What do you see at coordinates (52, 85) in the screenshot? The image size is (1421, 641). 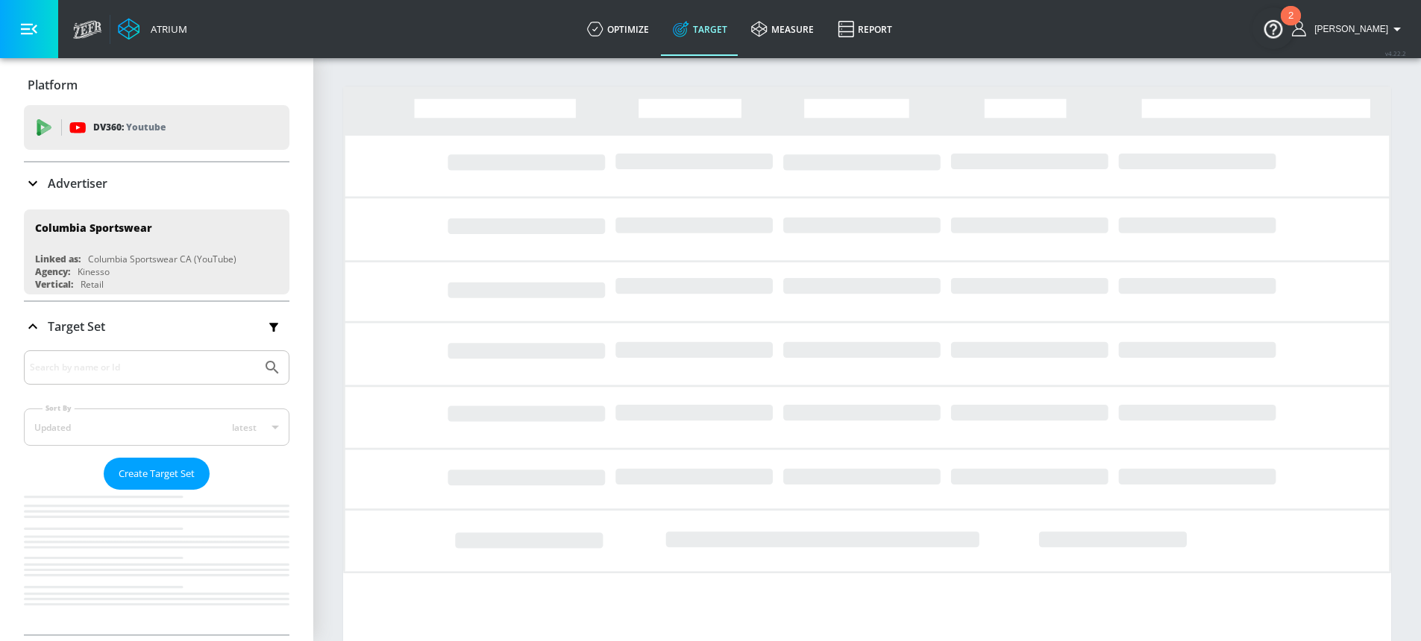 I see `p: Platform` at bounding box center [52, 85].